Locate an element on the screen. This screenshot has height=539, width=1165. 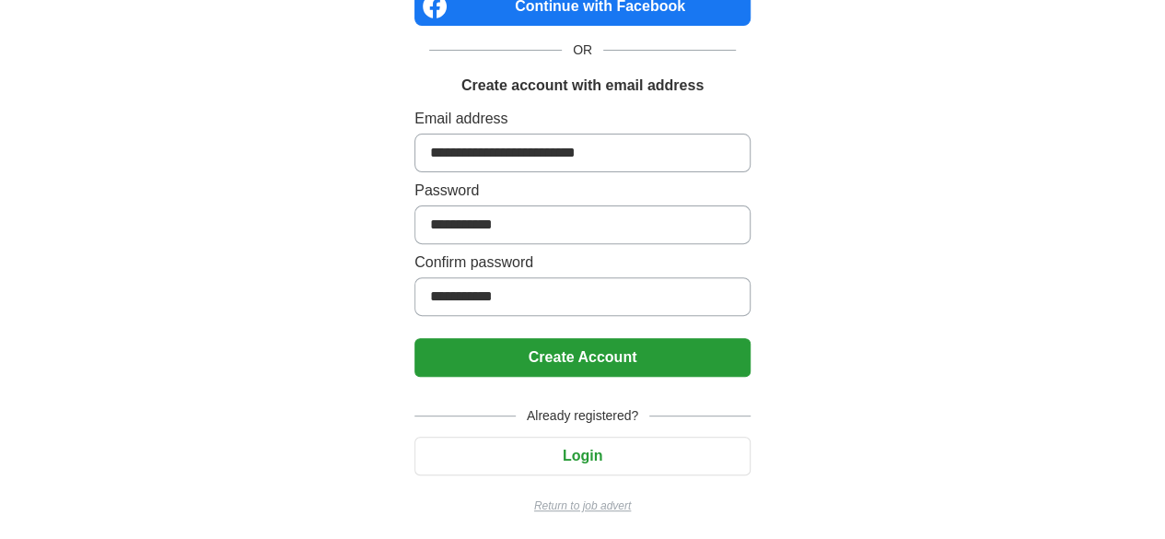
h1: Create account with email address is located at coordinates (582, 86).